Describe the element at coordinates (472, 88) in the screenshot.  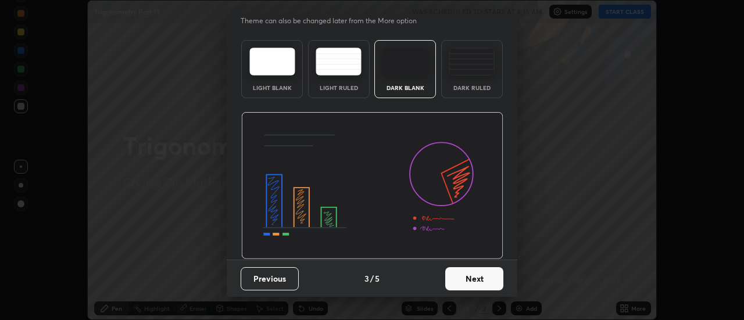
I see `div: Dark Ruled` at that location.